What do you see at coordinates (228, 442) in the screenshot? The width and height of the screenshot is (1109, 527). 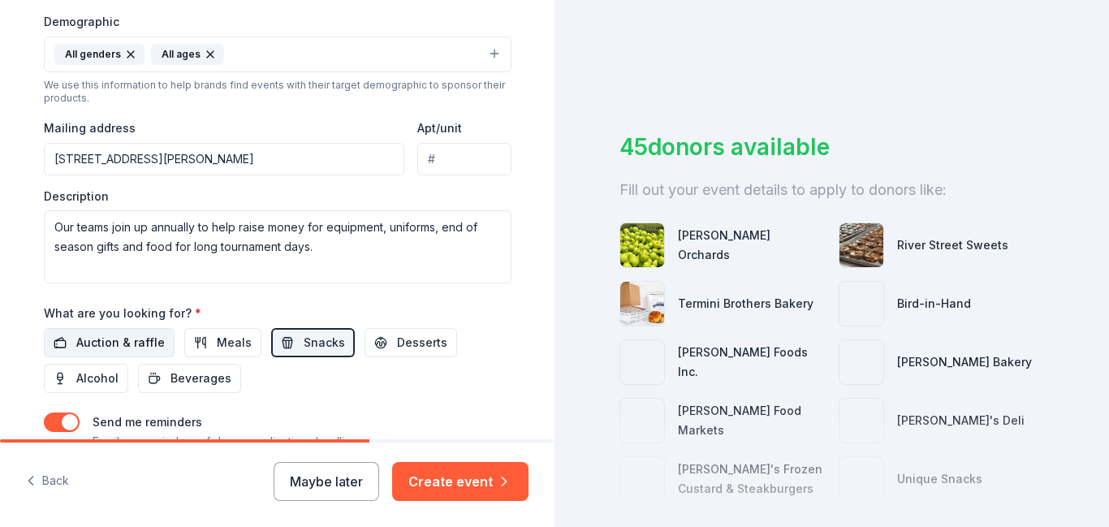 I see `p: Email me reminders of donor application deadlines` at bounding box center [228, 442].